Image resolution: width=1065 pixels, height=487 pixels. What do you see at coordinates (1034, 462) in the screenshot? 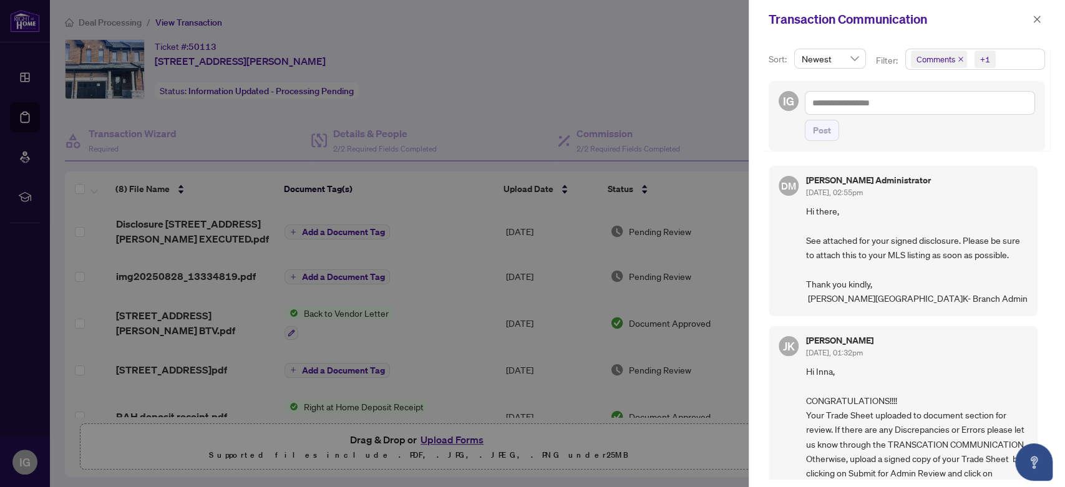
I see `button: Open asap` at bounding box center [1034, 462].